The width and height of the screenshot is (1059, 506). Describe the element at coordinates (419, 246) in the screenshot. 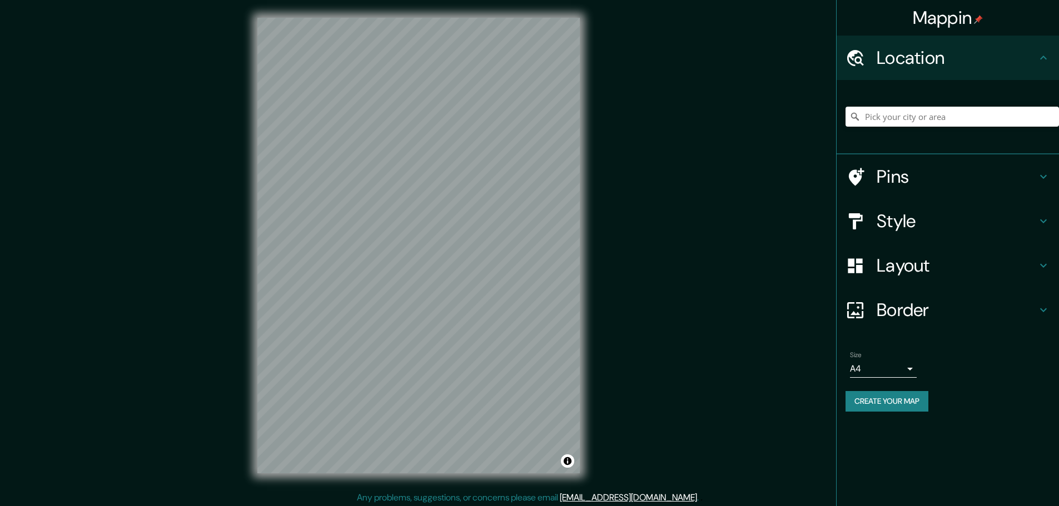

I see `canvas: Map` at that location.